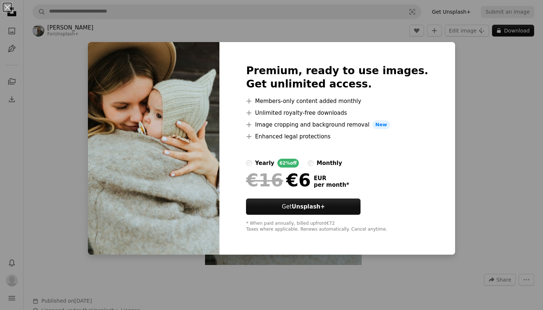  What do you see at coordinates (331, 178) in the screenshot?
I see `span: EUR` at bounding box center [331, 178].